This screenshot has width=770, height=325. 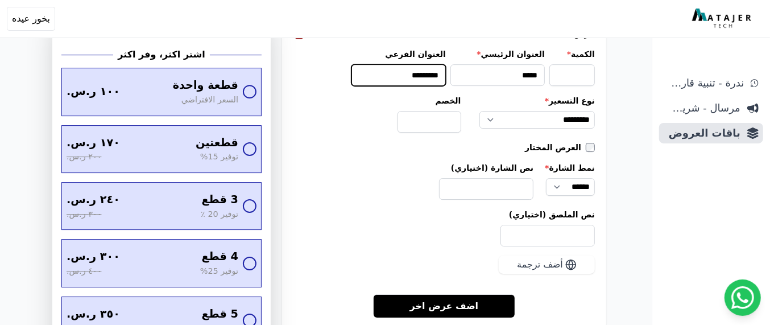 What do you see at coordinates (220, 214) in the screenshot?
I see `span: توفير 20 ٪` at bounding box center [220, 214].